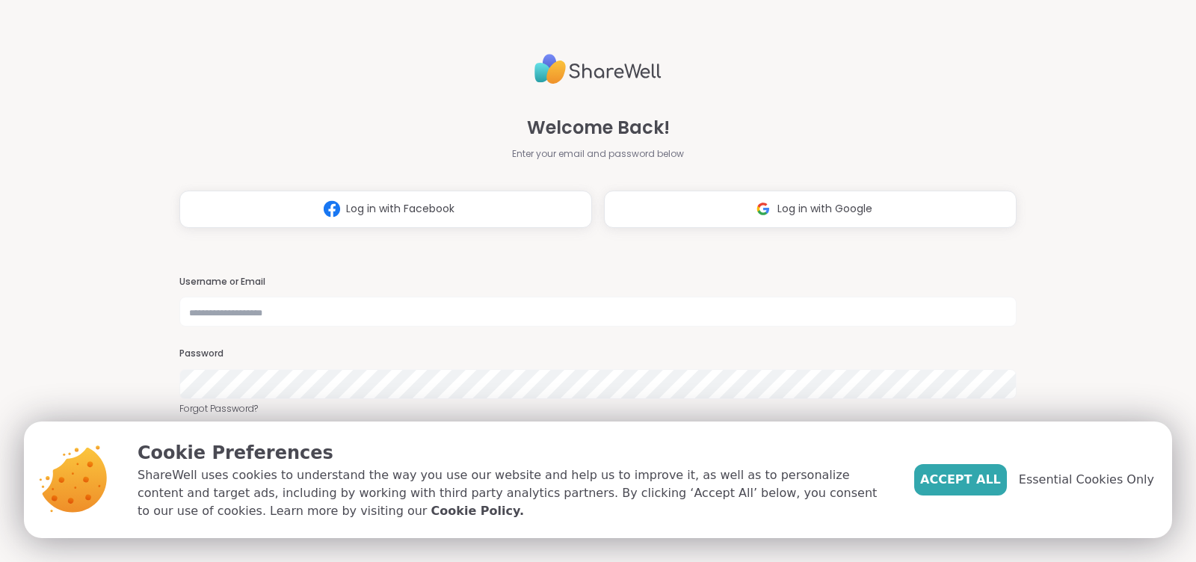  Describe the element at coordinates (400, 208) in the screenshot. I see `span: Log in with Facebook` at that location.